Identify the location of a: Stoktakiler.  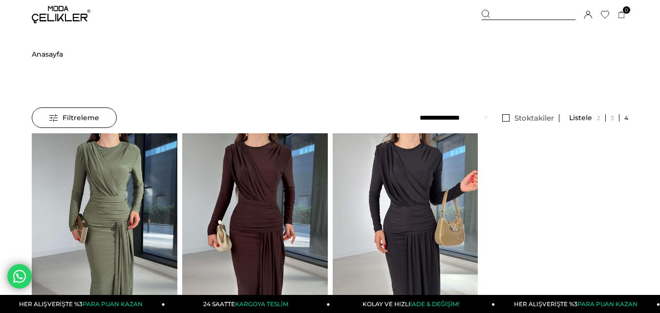
(528, 118).